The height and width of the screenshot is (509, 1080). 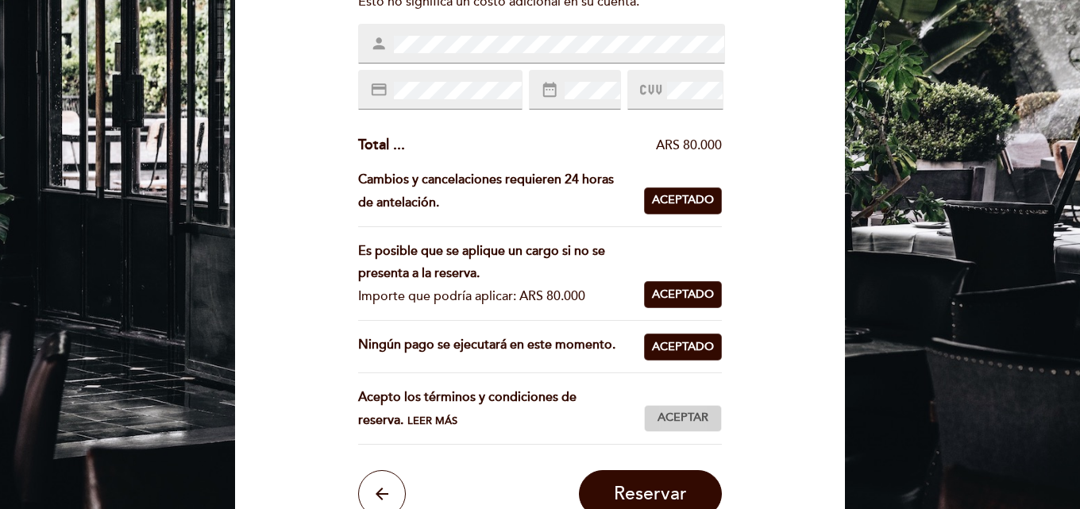 I want to click on div: Acepto los términos y condiciones de reserva., so click(x=501, y=409).